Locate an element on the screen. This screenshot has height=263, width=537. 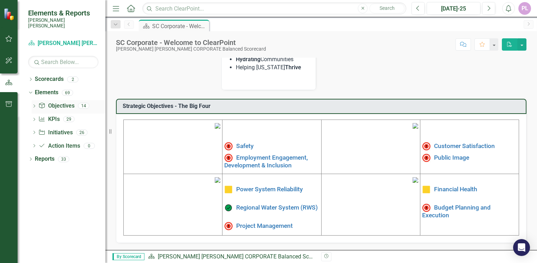
div: 2 is located at coordinates (73, 79).